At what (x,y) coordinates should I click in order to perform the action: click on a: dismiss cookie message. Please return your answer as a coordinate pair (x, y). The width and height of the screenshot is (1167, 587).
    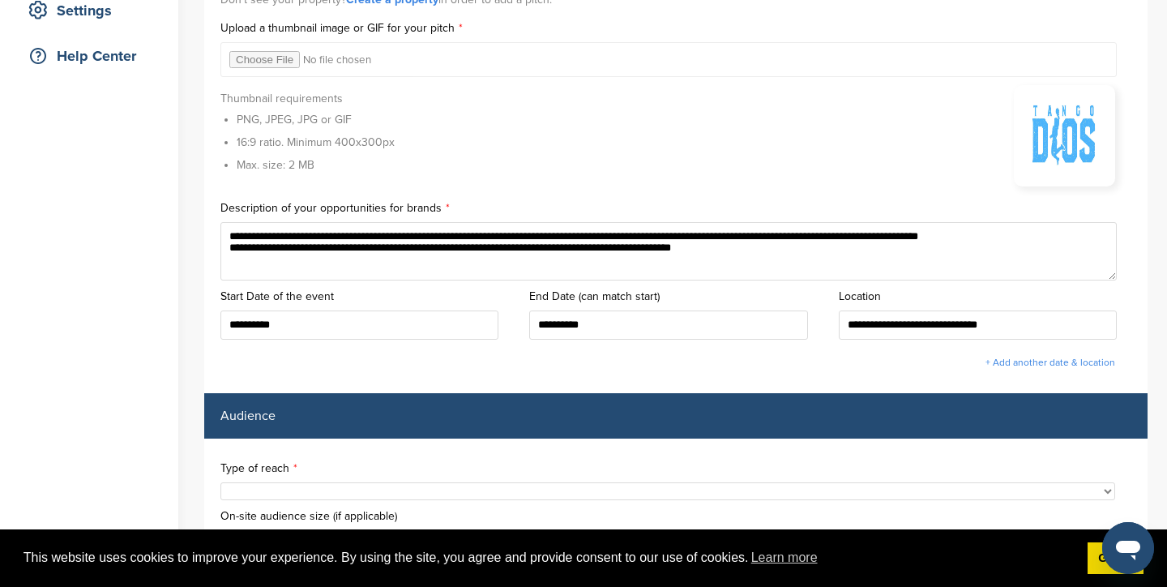
    Looking at the image, I should click on (1115, 558).